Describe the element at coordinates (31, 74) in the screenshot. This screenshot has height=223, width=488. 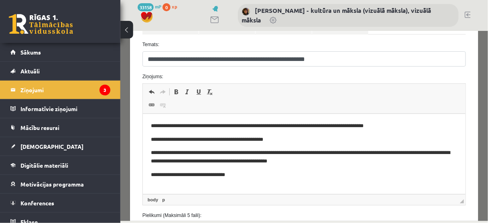
I see `a: Saite (vadīšanas taustiņš+K)` at that location.